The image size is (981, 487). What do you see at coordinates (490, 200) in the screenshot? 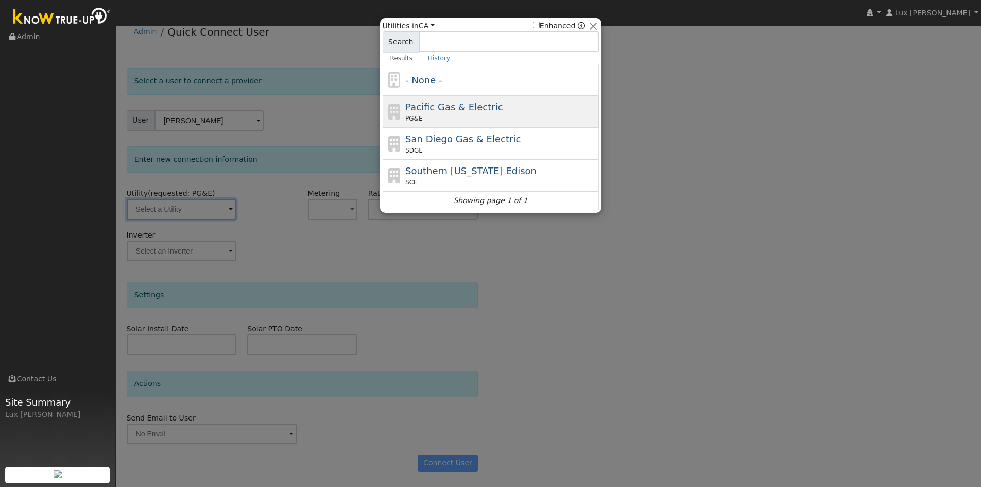
I see `i: Showing page 1 of 1` at bounding box center [490, 200].